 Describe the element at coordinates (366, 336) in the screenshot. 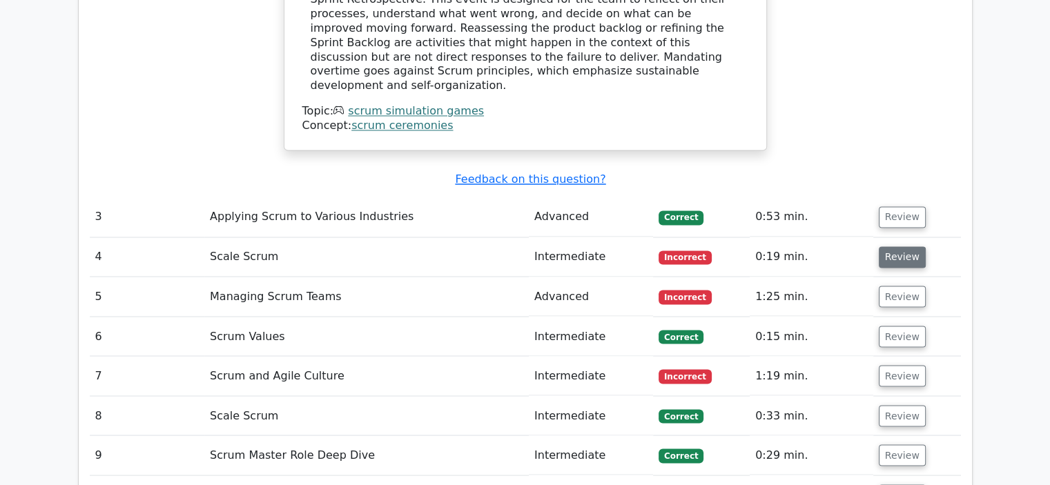

I see `td: Scrum Values` at that location.